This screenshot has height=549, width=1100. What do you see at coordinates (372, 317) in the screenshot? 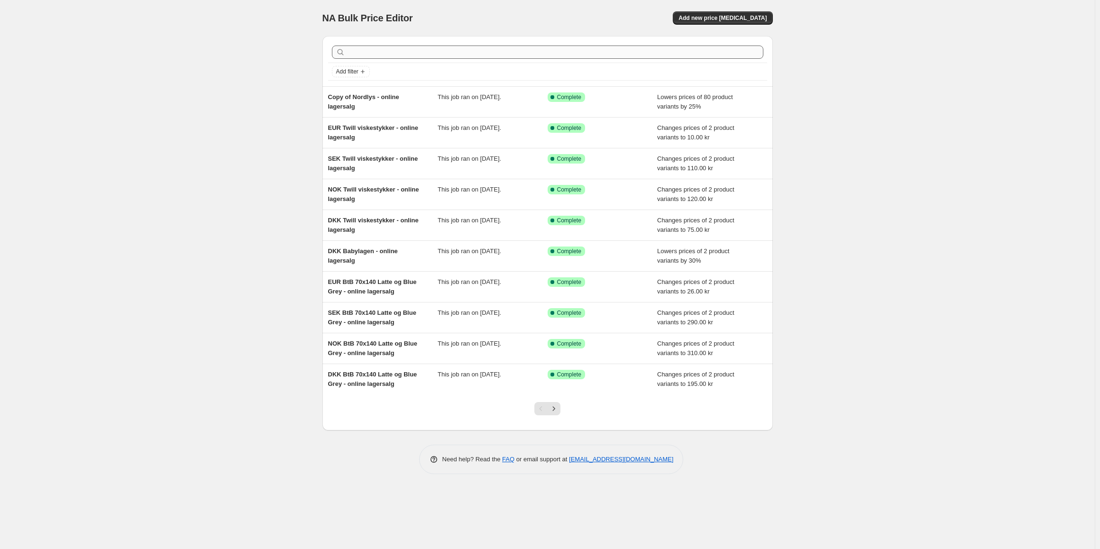
I see `span: SEK BtB 70x140 Latte og Blue Grey - online lagersalg` at bounding box center [372, 317].